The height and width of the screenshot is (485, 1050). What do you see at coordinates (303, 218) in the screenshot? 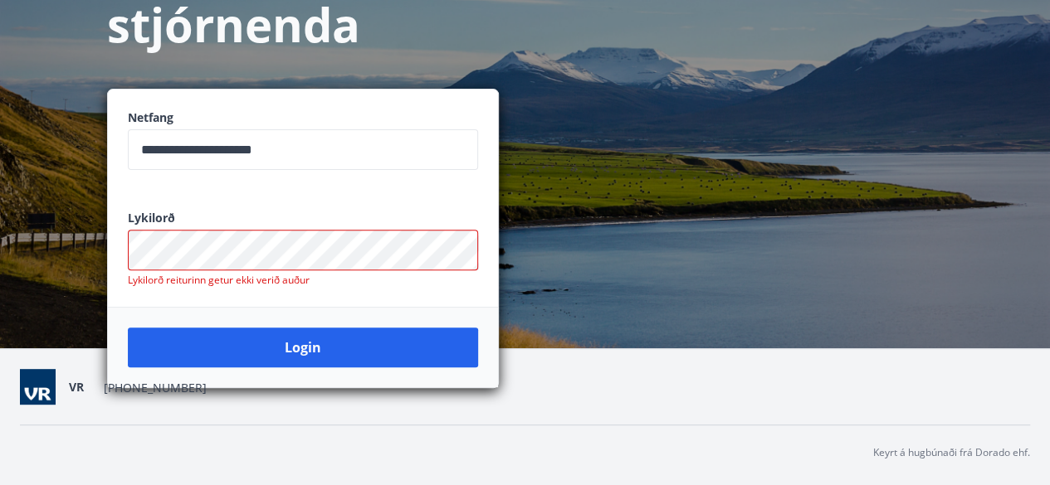
I see `label: Lykilorð` at bounding box center [303, 218].